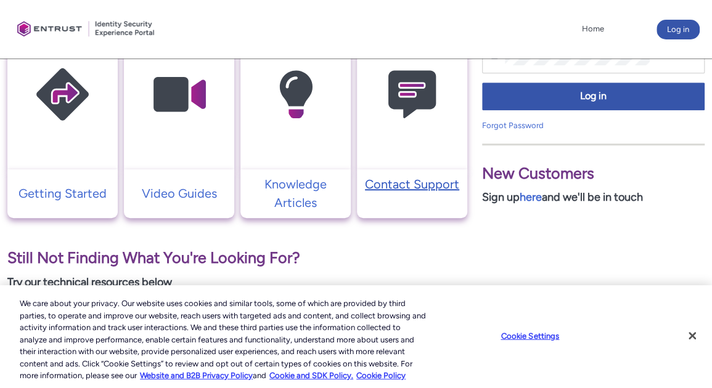 This screenshot has width=712, height=388. I want to click on img: Getting Started, so click(62, 94).